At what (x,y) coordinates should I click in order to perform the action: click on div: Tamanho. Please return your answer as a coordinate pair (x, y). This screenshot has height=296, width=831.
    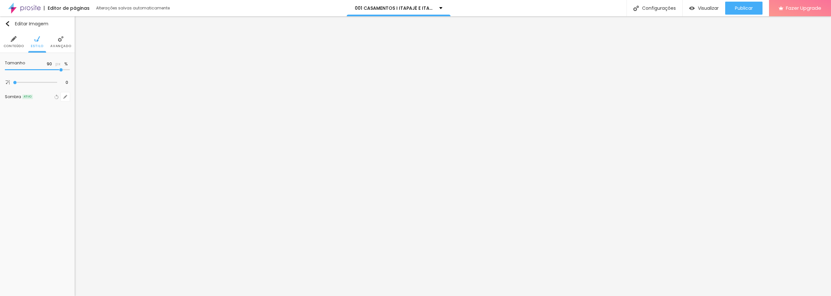
    Looking at the image, I should click on (23, 63).